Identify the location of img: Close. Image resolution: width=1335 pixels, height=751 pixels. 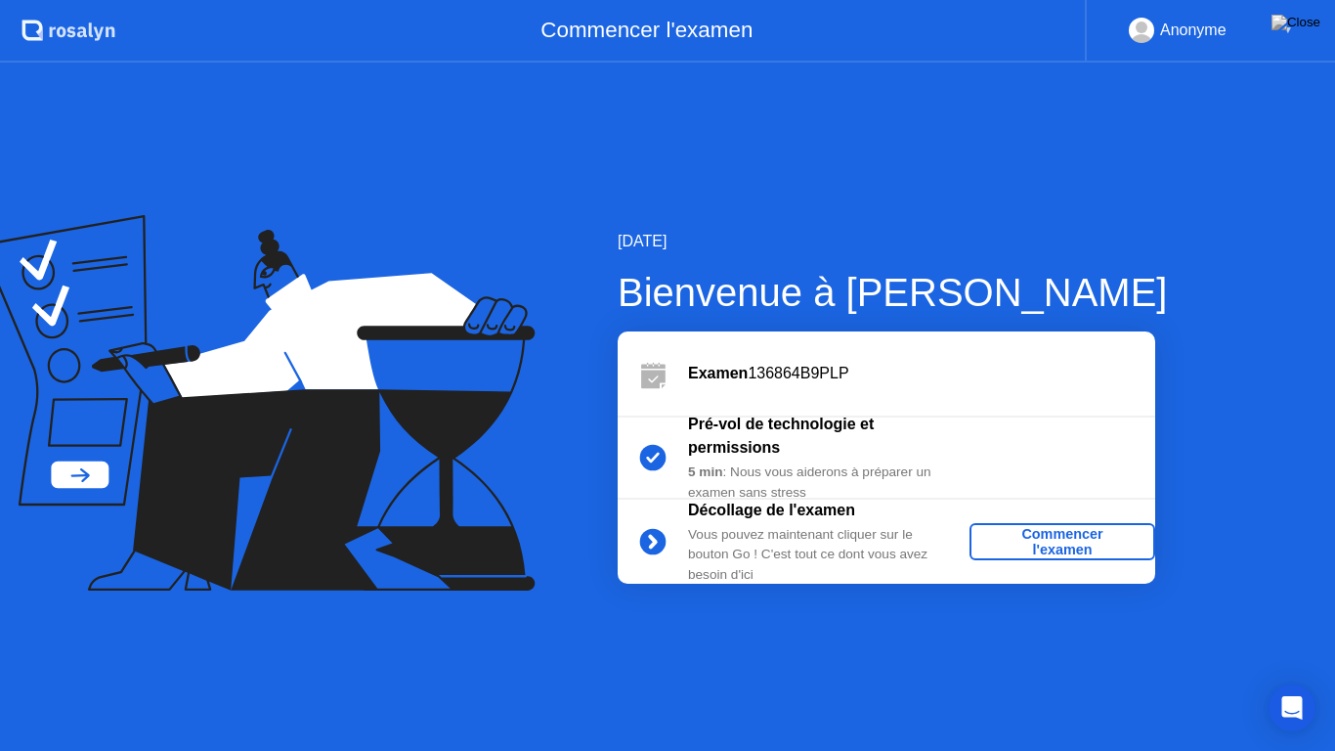
(1296, 22).